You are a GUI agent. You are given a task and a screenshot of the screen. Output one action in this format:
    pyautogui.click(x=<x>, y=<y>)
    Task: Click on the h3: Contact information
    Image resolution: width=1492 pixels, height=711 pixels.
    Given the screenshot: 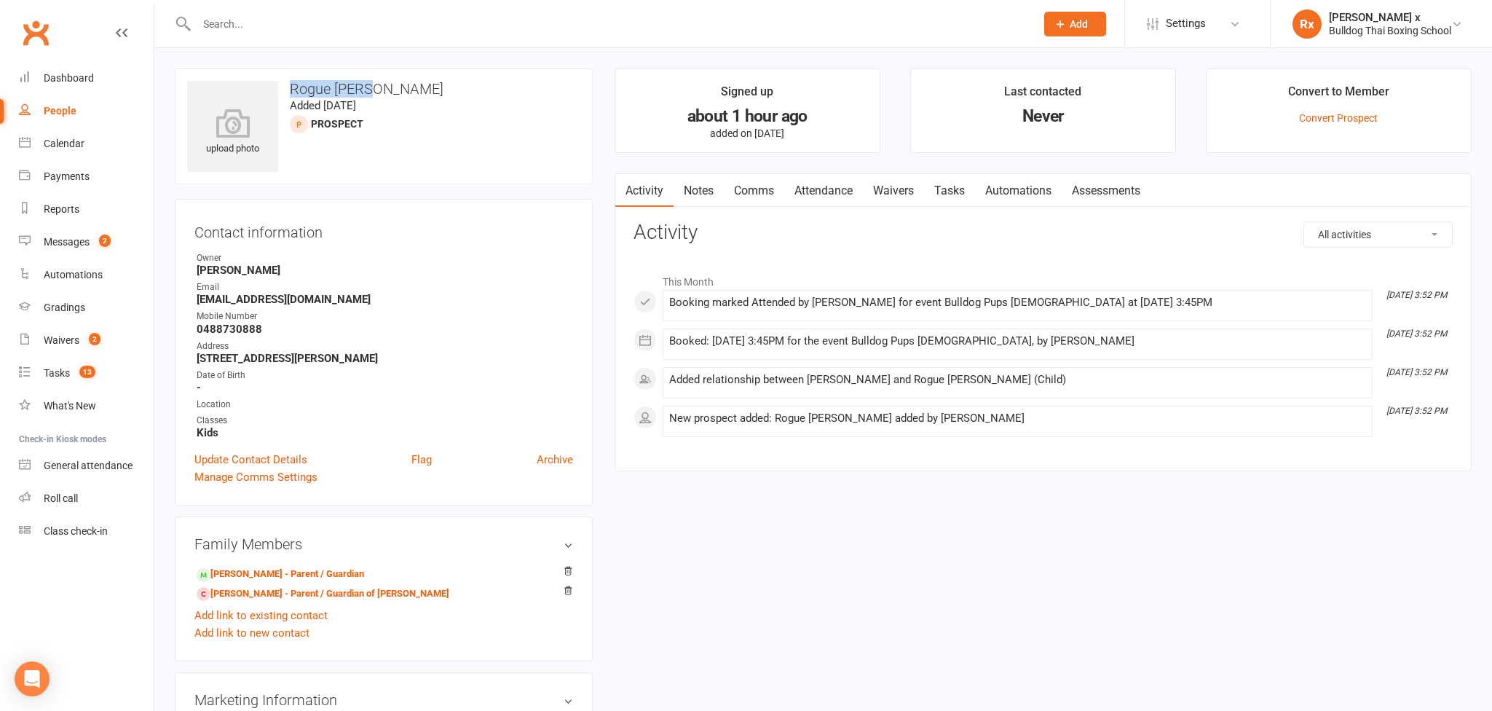 What is the action you would take?
    pyautogui.click(x=384, y=229)
    